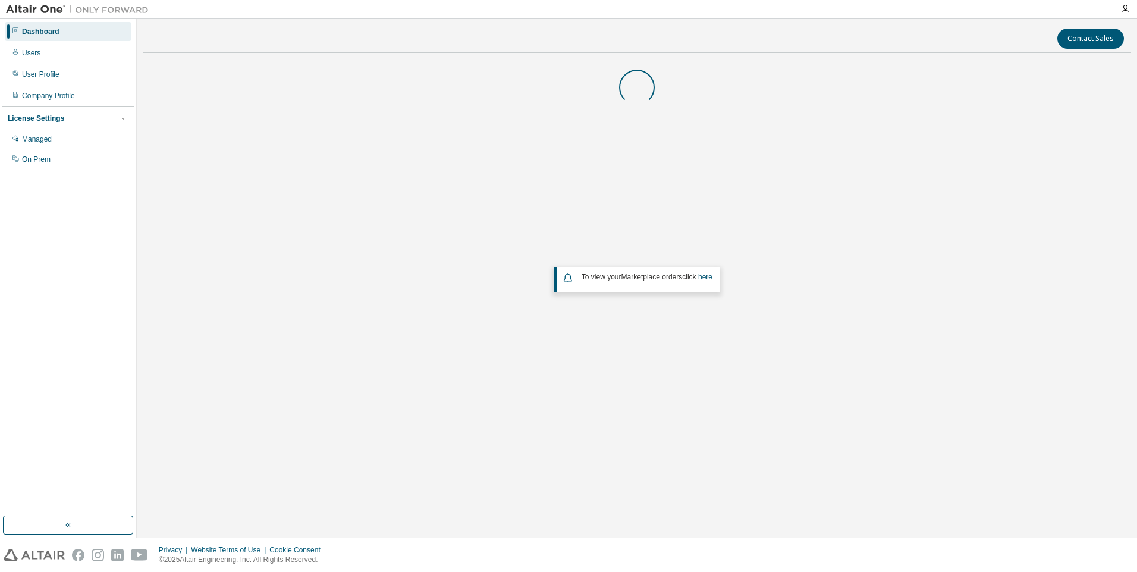  Describe the element at coordinates (40, 74) in the screenshot. I see `div: User Profile` at that location.